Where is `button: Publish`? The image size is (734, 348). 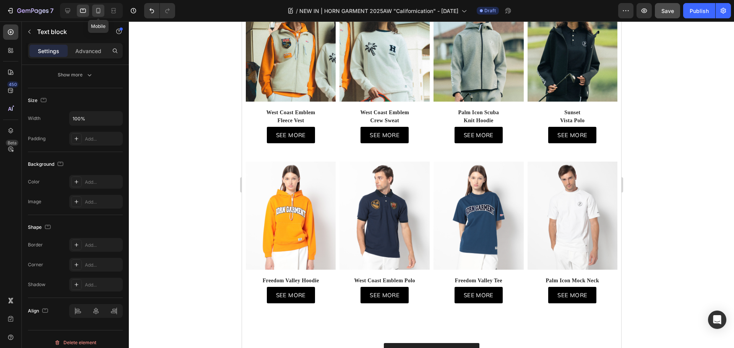
button: Publish is located at coordinates (699, 11).